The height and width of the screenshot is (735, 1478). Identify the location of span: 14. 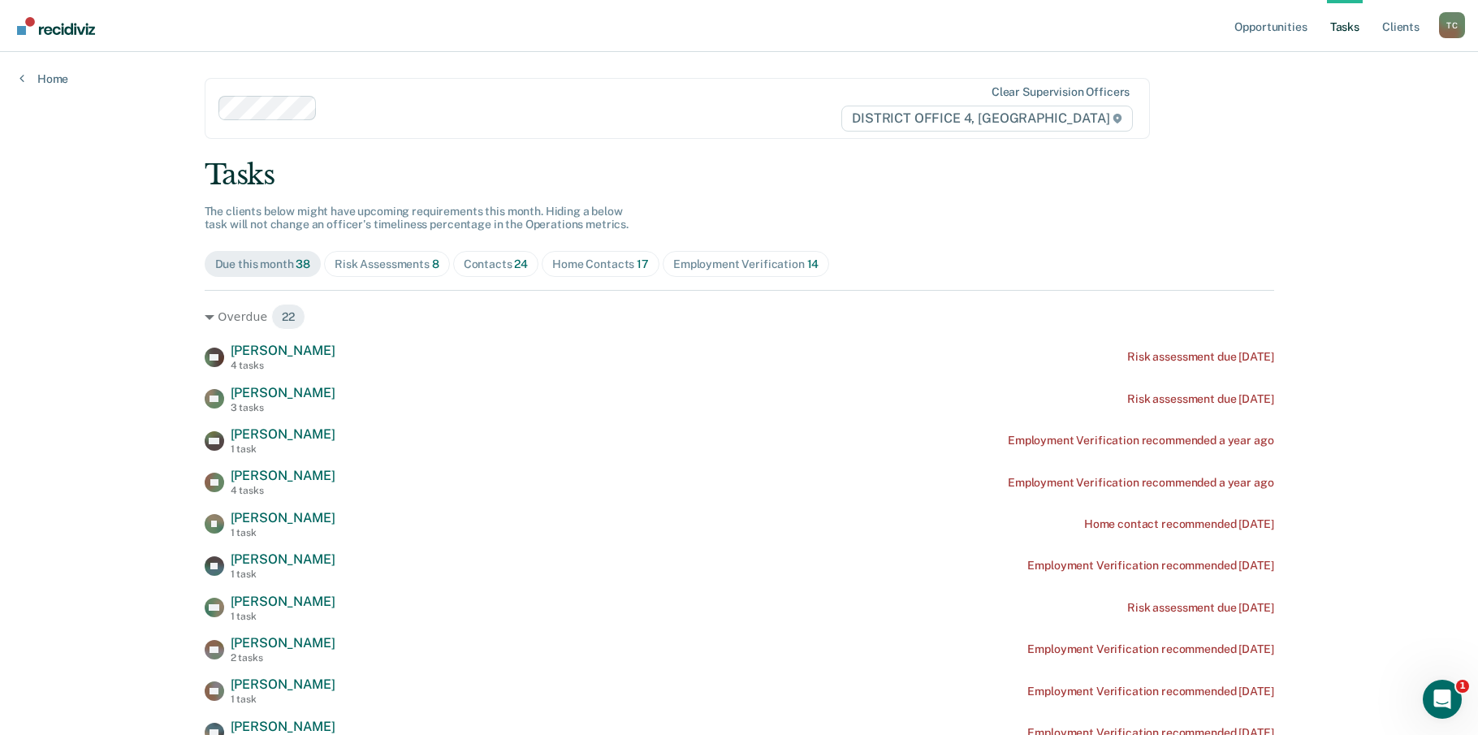
(813, 264).